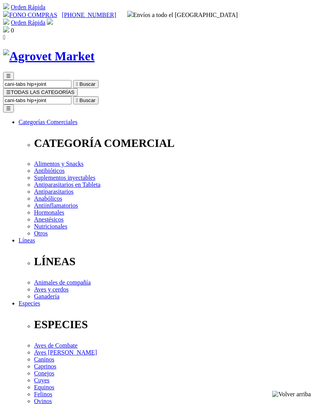  Describe the element at coordinates (56, 205) in the screenshot. I see `span: Antiinflamatorios` at that location.